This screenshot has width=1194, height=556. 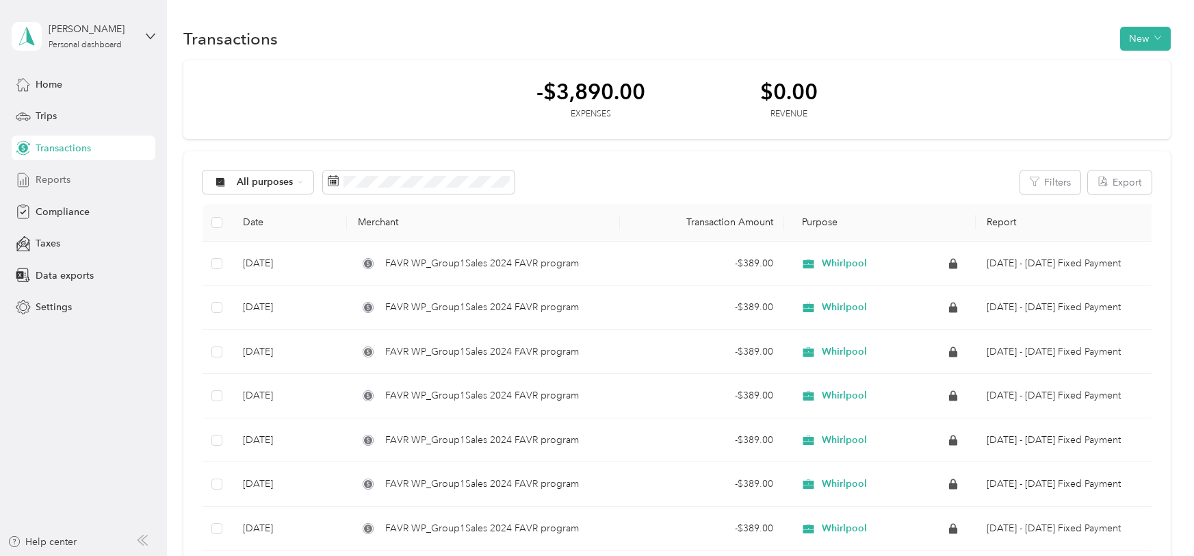 What do you see at coordinates (42, 541) in the screenshot?
I see `button: Help center` at bounding box center [42, 541].